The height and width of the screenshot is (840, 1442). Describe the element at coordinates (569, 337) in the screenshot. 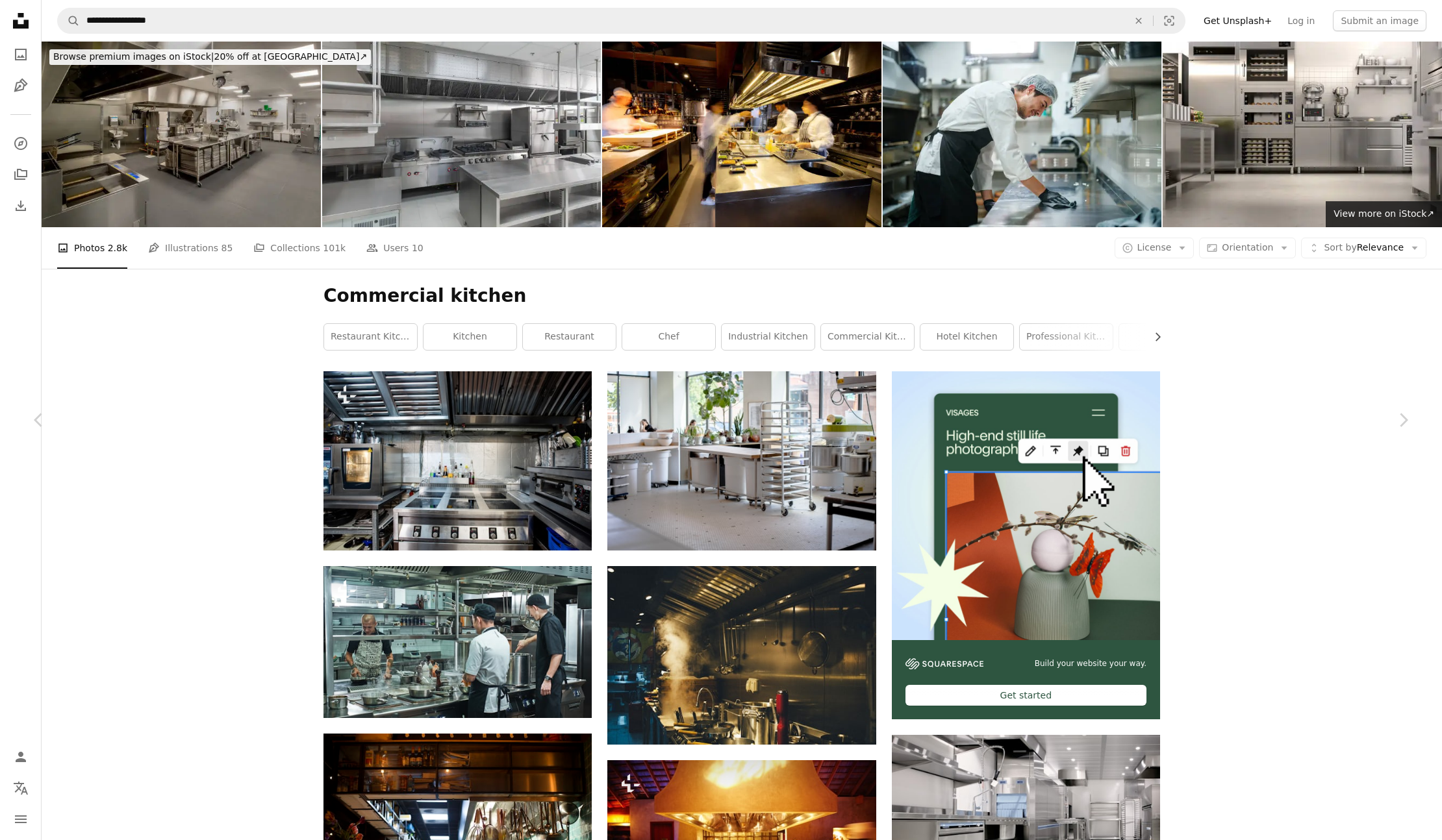

I see `a: restaurant` at that location.